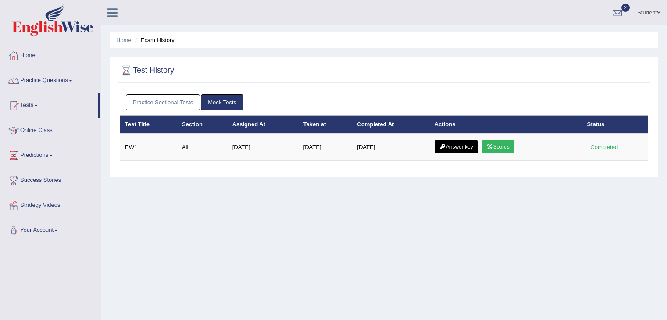  Describe the element at coordinates (49, 104) in the screenshot. I see `a: Tests` at that location.